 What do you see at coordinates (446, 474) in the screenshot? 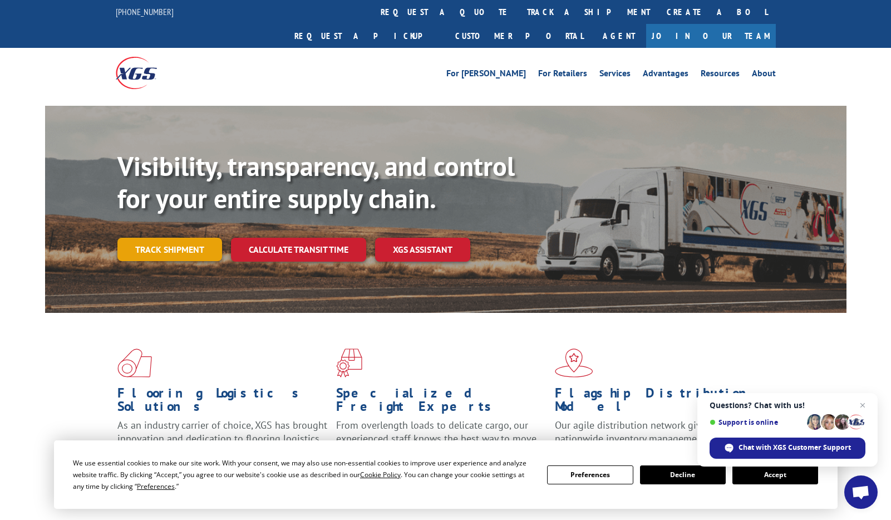
I see `div: Cookie Consent Prompt` at bounding box center [446, 474].